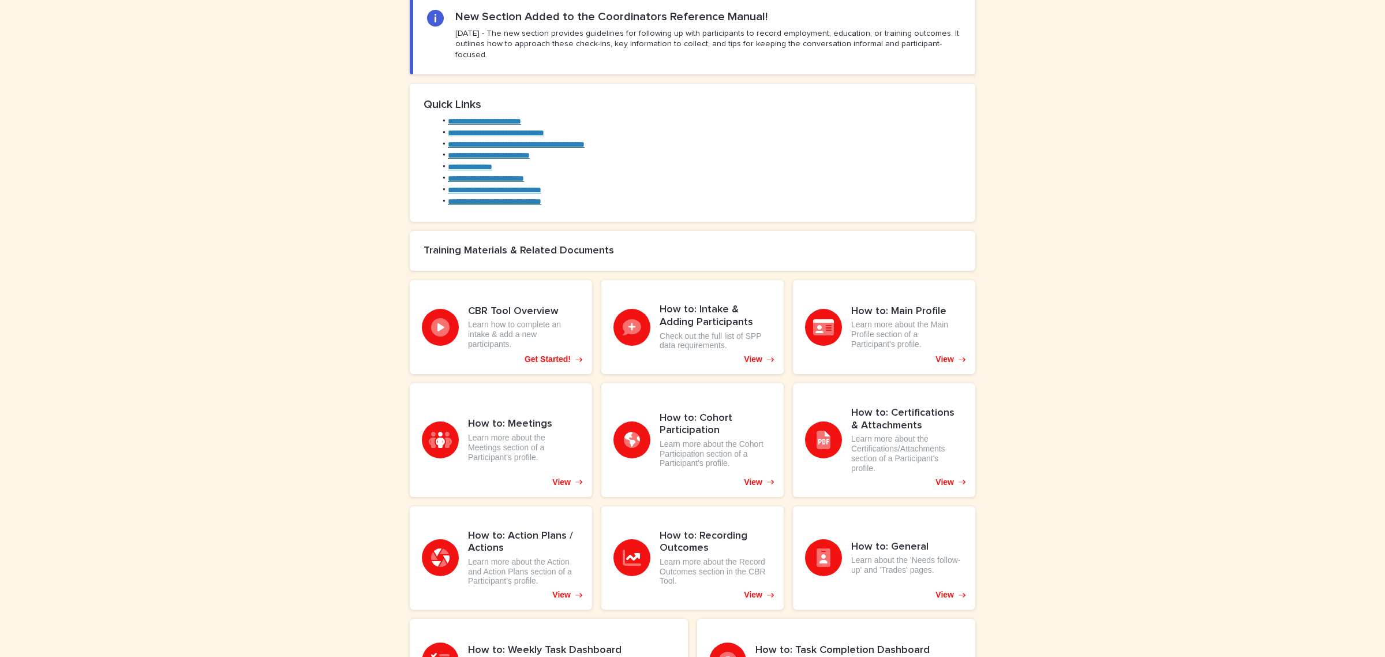  Describe the element at coordinates (859, 650) in the screenshot. I see `h3: How to: Task Completion Dashboard` at that location.